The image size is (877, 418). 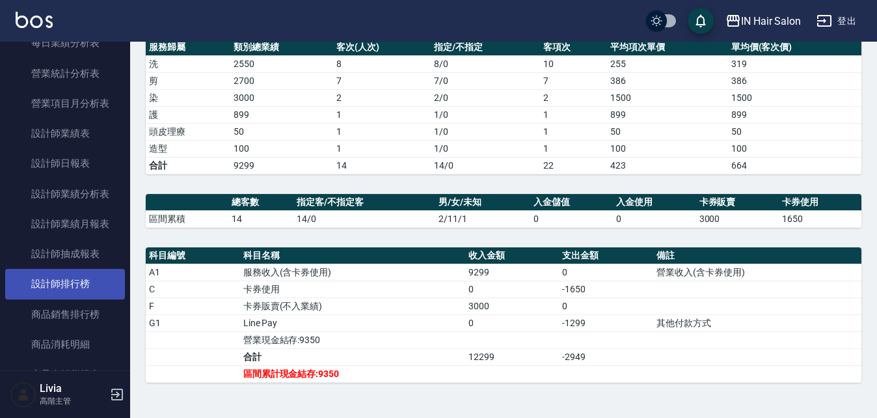 I want to click on td: 服務收入(含卡券使用), so click(x=353, y=272).